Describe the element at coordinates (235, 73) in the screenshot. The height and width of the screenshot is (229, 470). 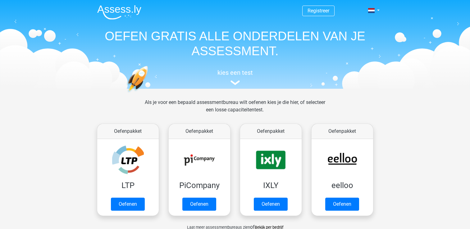
I see `h5: kies een test` at that location.